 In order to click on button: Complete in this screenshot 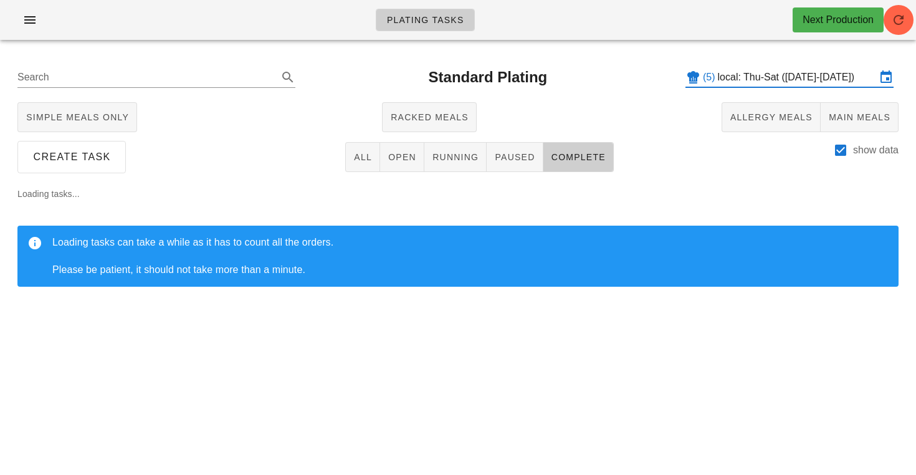, I will do `click(578, 157)`.